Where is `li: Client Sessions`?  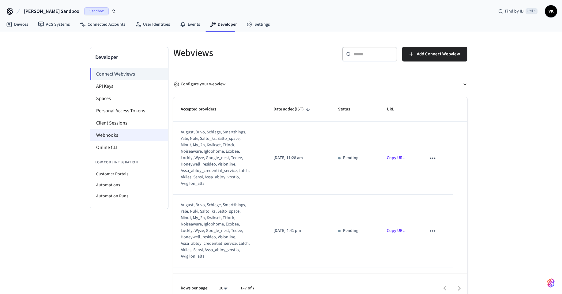
li: Client Sessions is located at coordinates (129, 123).